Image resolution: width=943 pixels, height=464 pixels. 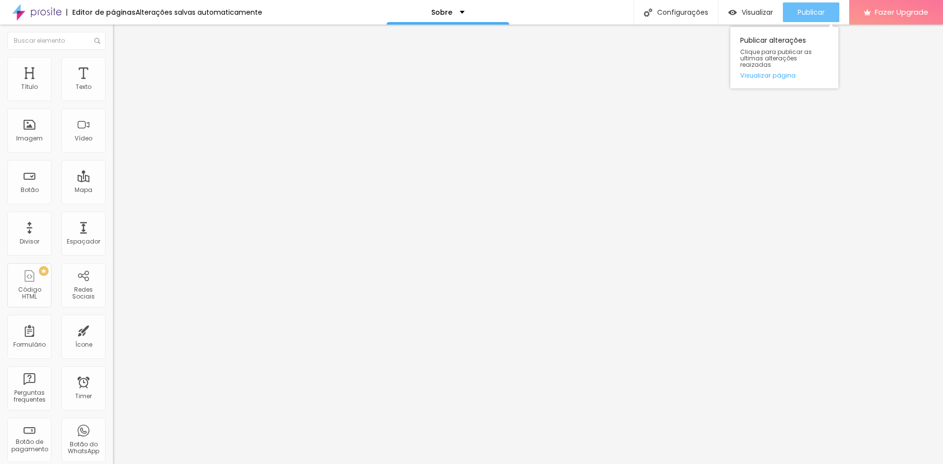 What do you see at coordinates (784, 57) in the screenshot?
I see `div: Publicar alterações` at bounding box center [784, 57].